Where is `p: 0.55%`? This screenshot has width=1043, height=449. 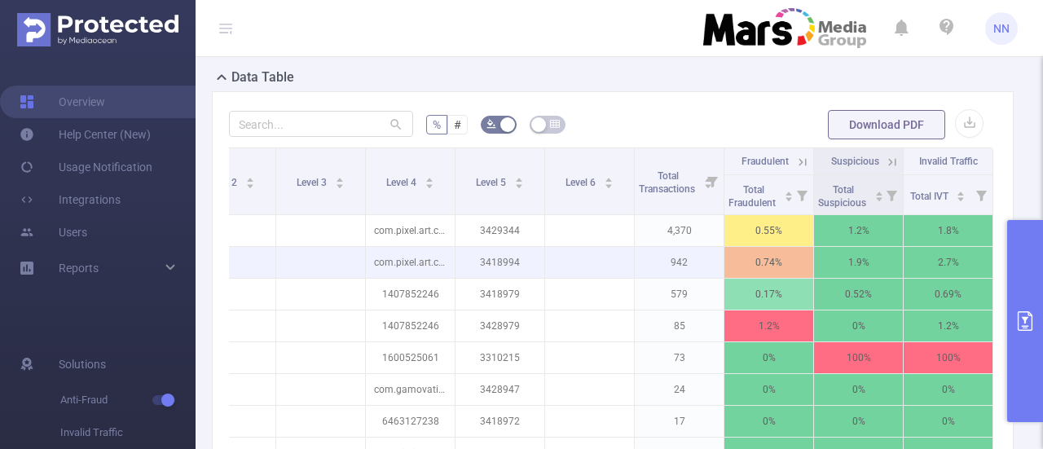
p: 0.55% is located at coordinates (768, 230).